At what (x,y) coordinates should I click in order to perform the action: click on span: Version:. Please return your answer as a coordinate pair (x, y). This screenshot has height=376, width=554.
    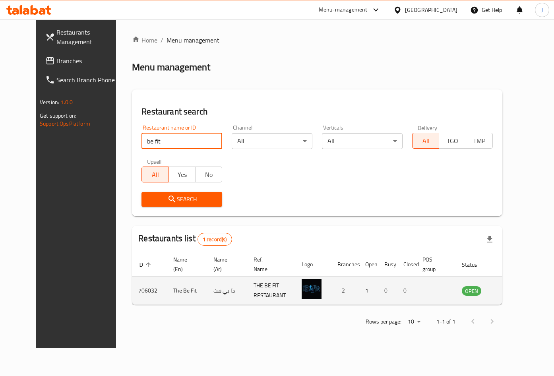
    Looking at the image, I should click on (49, 102).